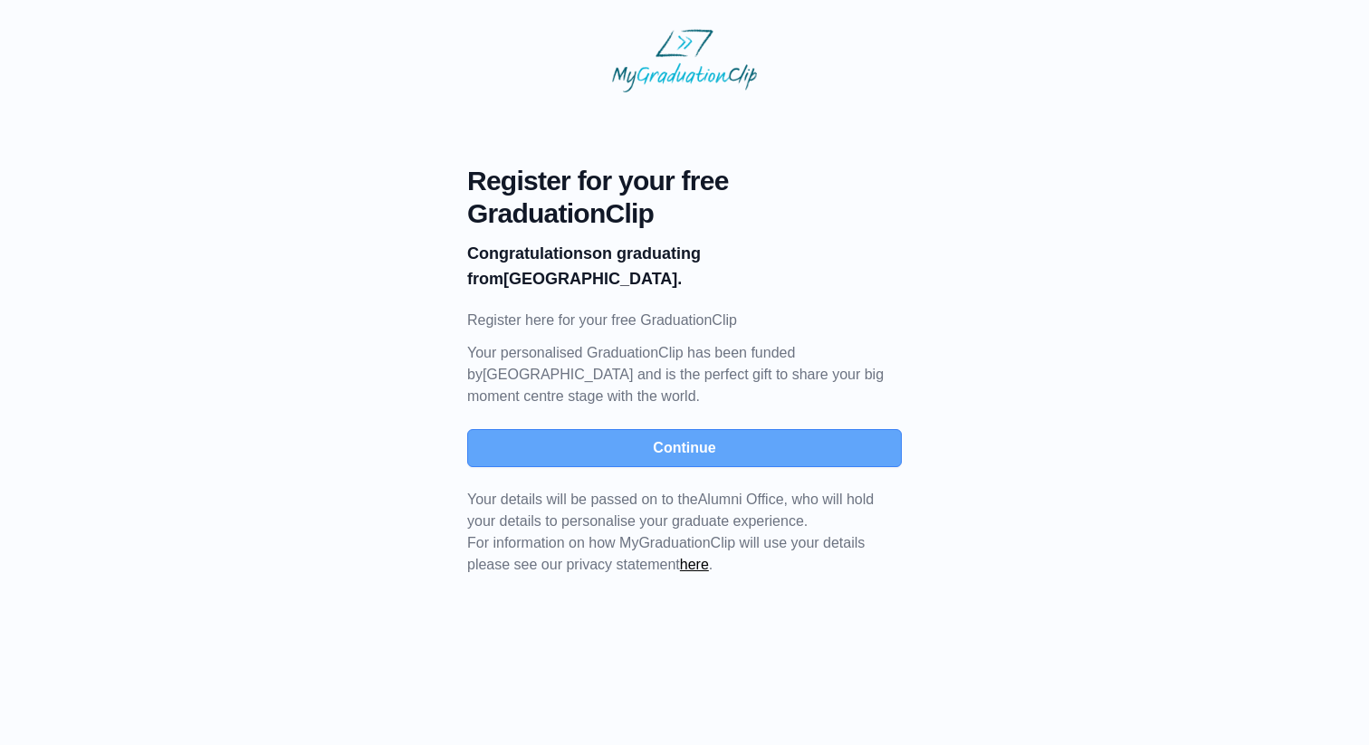  What do you see at coordinates (530, 254) in the screenshot?
I see `b: Congratulations` at bounding box center [530, 254].